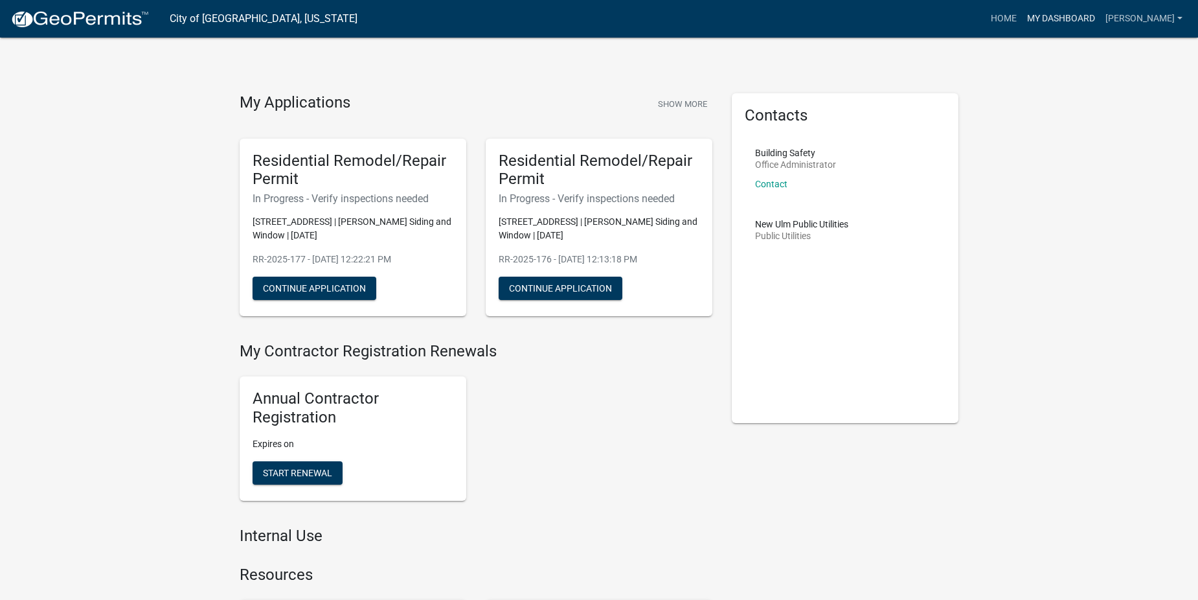 Image resolution: width=1198 pixels, height=600 pixels. I want to click on p: Expires on, so click(353, 444).